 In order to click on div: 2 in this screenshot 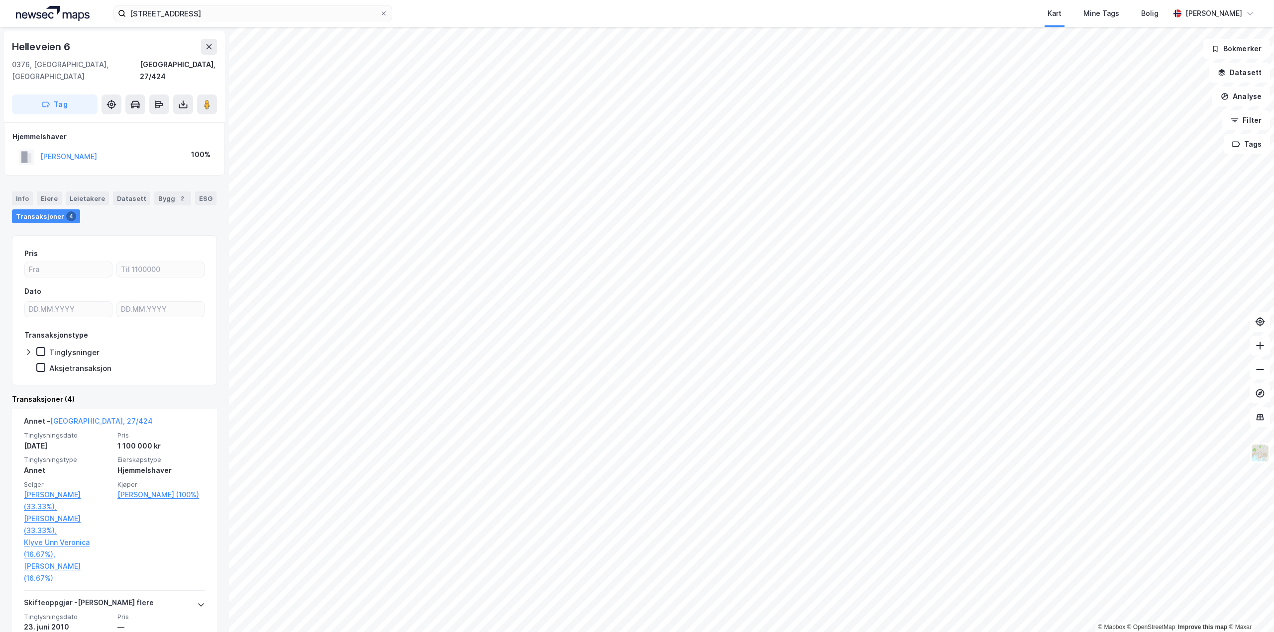, I will do `click(182, 199)`.